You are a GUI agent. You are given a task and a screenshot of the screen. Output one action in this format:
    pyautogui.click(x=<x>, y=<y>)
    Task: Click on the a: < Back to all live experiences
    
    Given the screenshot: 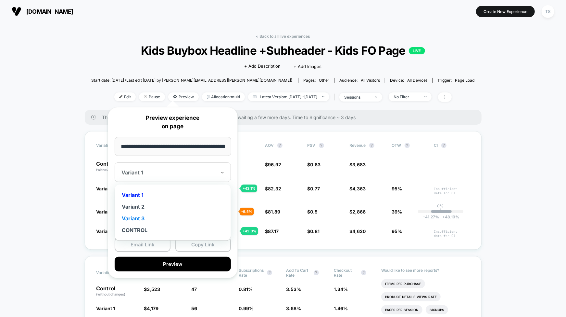 What is the action you would take?
    pyautogui.click(x=283, y=36)
    